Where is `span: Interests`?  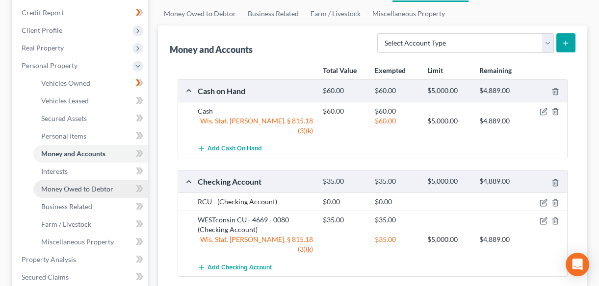
span: Interests is located at coordinates (54, 171).